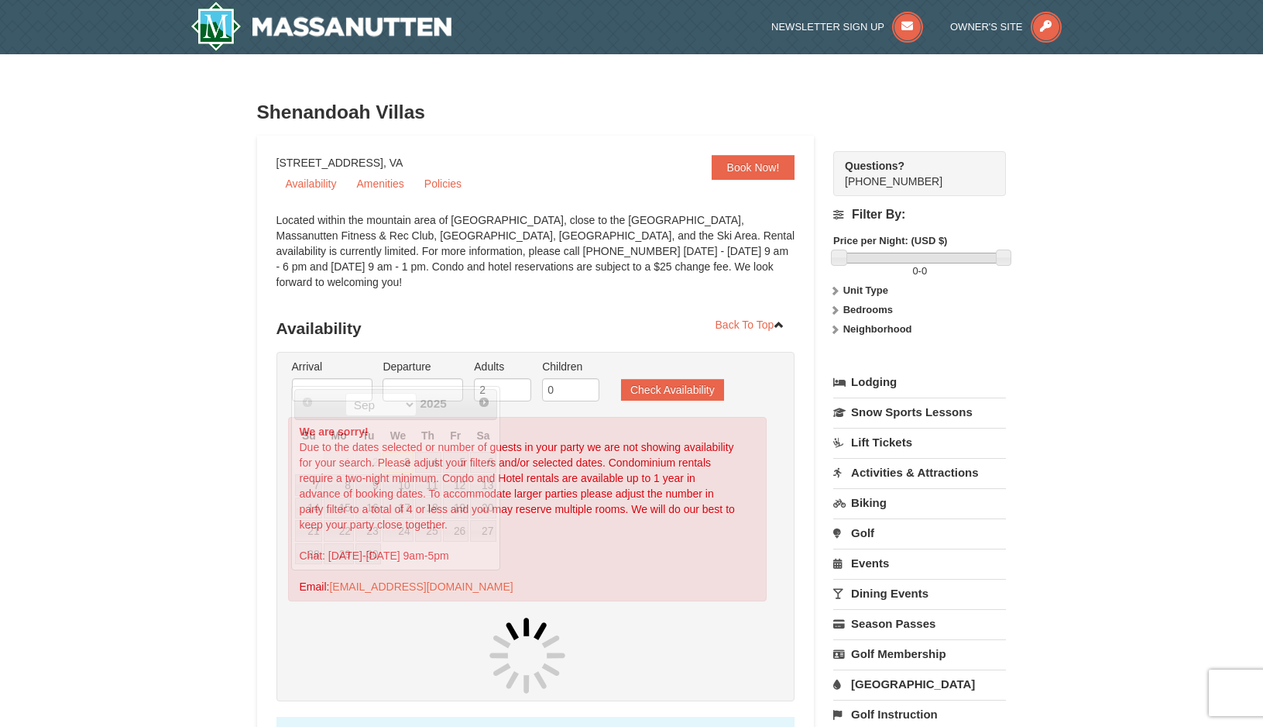  Describe the element at coordinates (339, 508) in the screenshot. I see `a: 15` at that location.